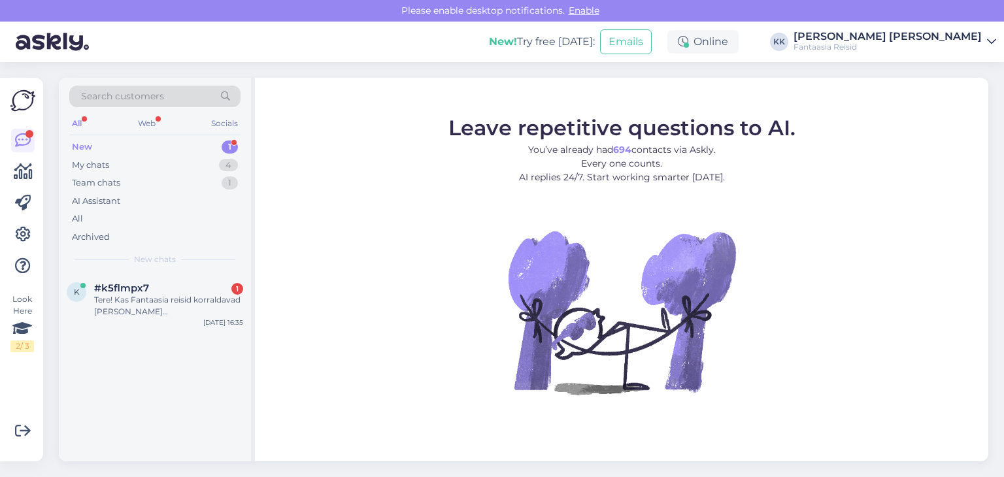 This screenshot has width=1004, height=477. Describe the element at coordinates (779, 42) in the screenshot. I see `div: KK` at that location.